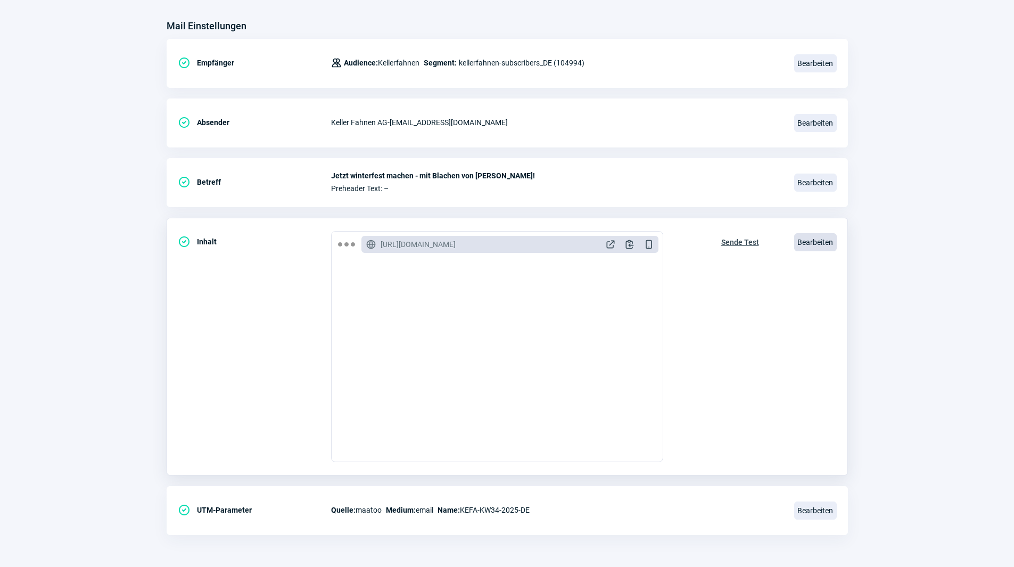 The image size is (1014, 567). What do you see at coordinates (254, 63) in the screenshot?
I see `div: Empfänger` at bounding box center [254, 63].